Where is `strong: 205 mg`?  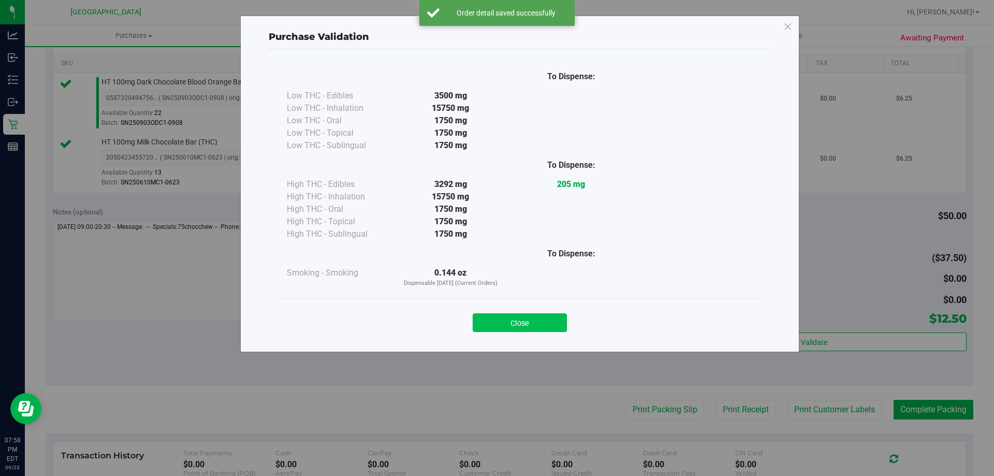 strong: 205 mg is located at coordinates (571, 184).